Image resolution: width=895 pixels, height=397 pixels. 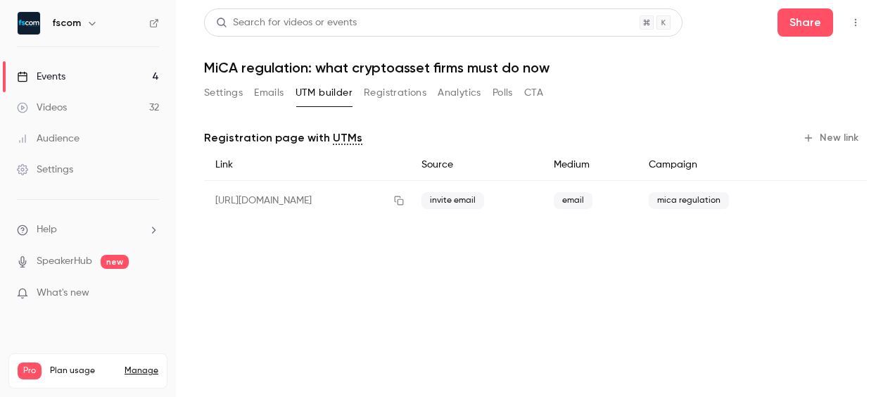 I want to click on span: What's new, so click(x=63, y=293).